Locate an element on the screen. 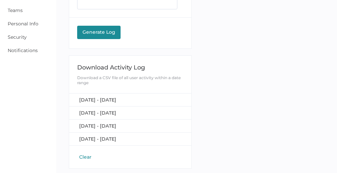 This screenshot has width=337, height=173. a: Teams is located at coordinates (15, 10).